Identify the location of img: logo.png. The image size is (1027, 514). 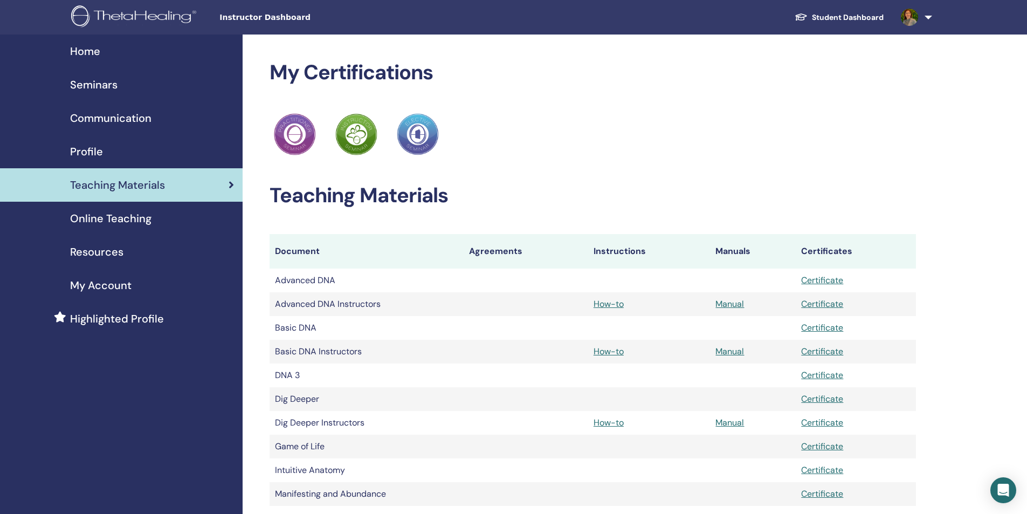
(135, 17).